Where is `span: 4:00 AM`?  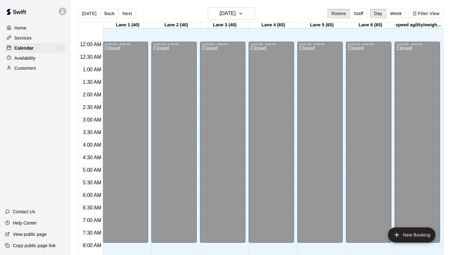 span: 4:00 AM is located at coordinates (92, 145).